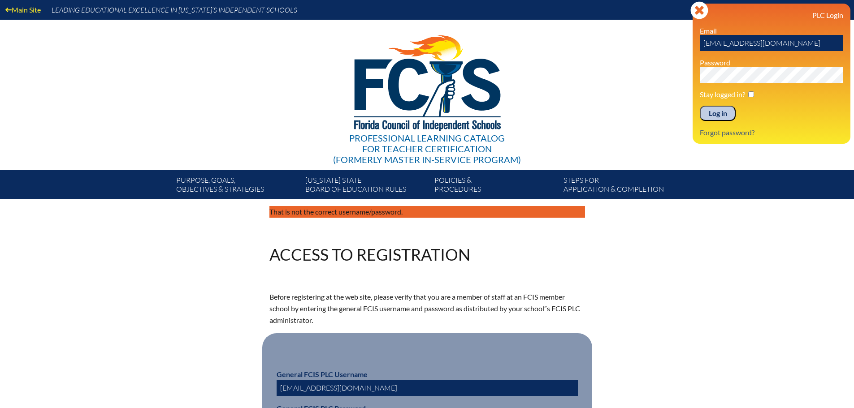 The image size is (854, 408). I want to click on a: Steps forapplication & completion, so click(625, 187).